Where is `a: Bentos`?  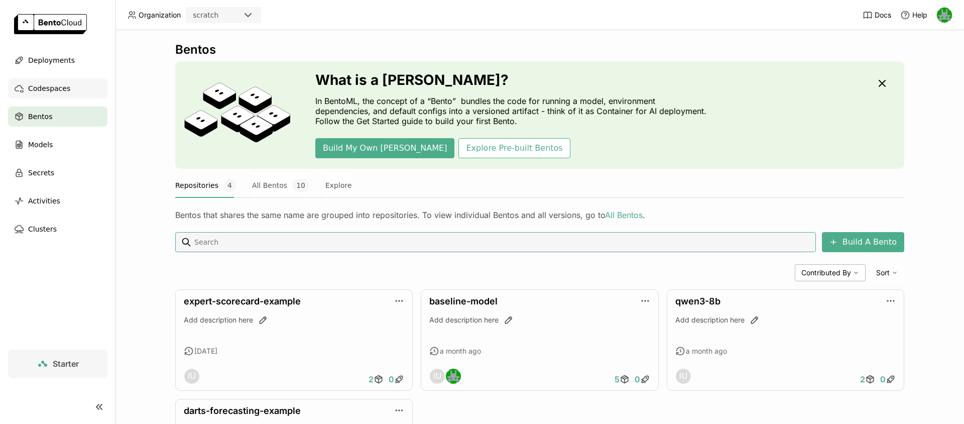
a: Bentos is located at coordinates (58, 117).